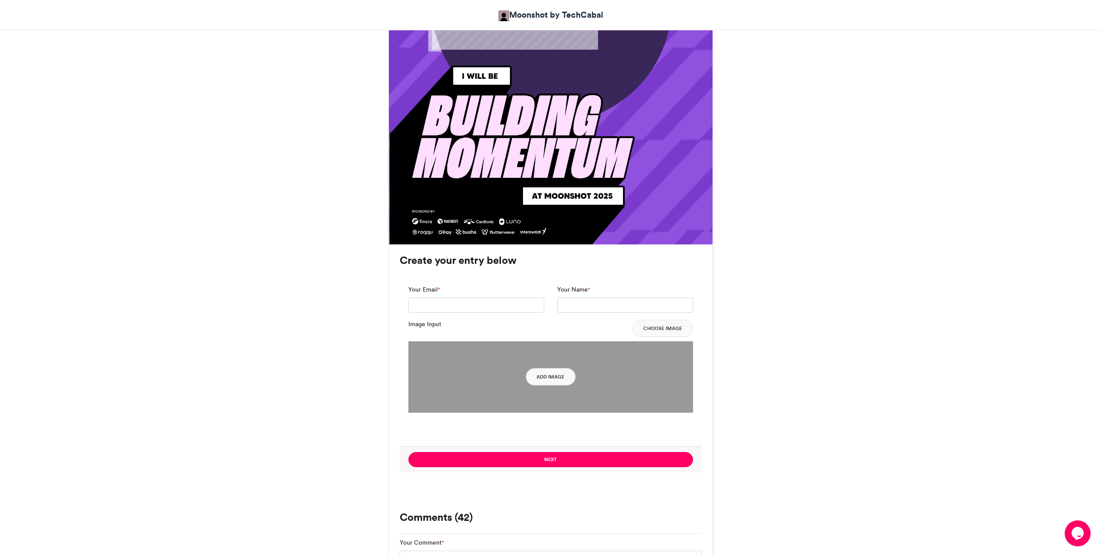  What do you see at coordinates (551, 261) in the screenshot?
I see `h3: Create your entry below` at bounding box center [551, 261].